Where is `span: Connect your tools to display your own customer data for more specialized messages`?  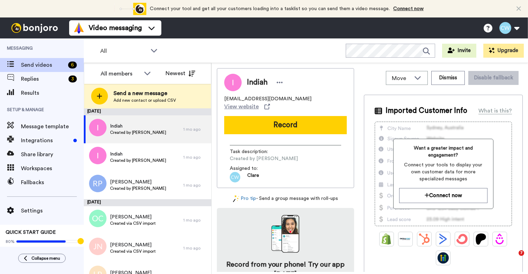
span: Connect your tools to display your own customer data for more specialized messages is located at coordinates (443, 172).